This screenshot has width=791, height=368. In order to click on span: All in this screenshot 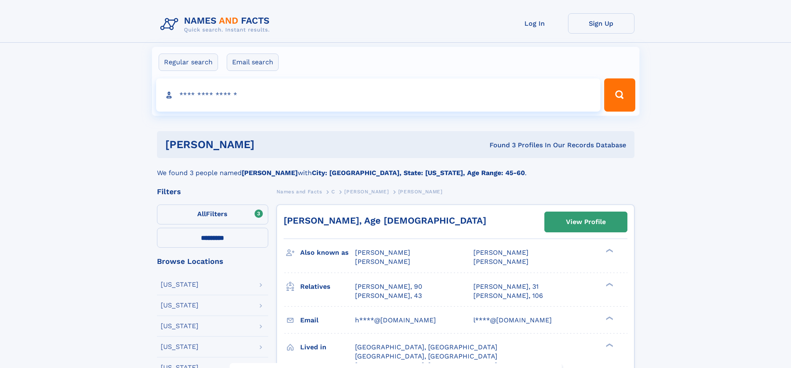, I will do `click(201, 214)`.